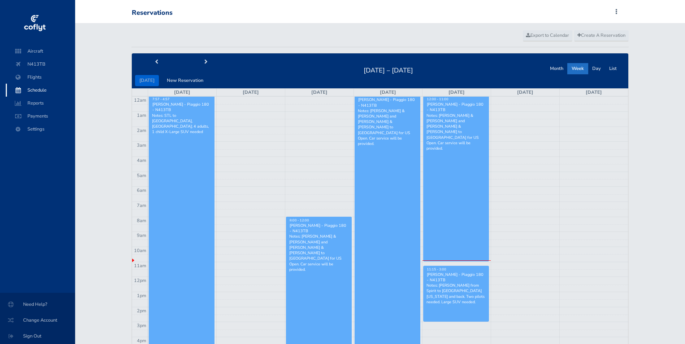 The width and height of the screenshot is (685, 344). Describe the element at coordinates (556, 69) in the screenshot. I see `button: Month` at that location.